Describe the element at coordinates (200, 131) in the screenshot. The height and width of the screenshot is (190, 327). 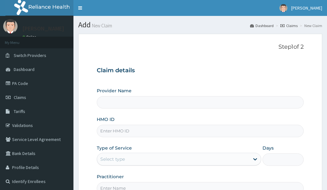
I see `input: Enter HMO ID` at that location.